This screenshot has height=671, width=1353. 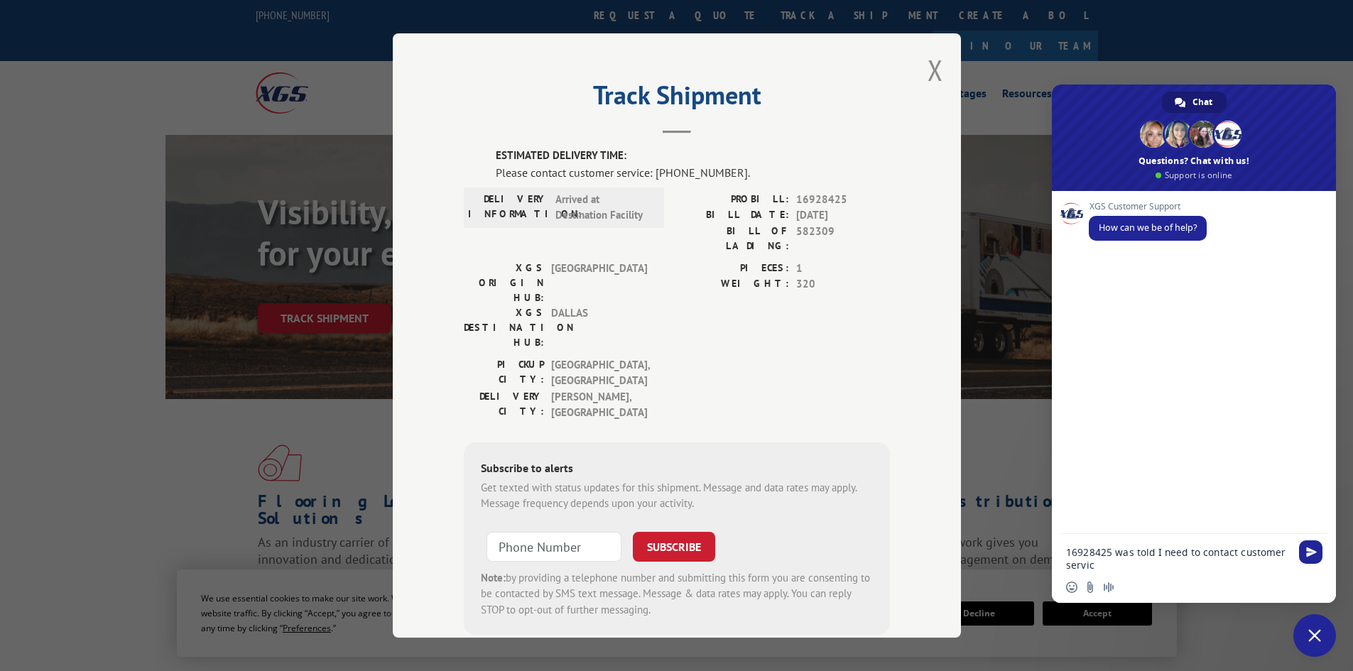 What do you see at coordinates (733, 284) in the screenshot?
I see `label: WEIGHT:` at bounding box center [733, 284].